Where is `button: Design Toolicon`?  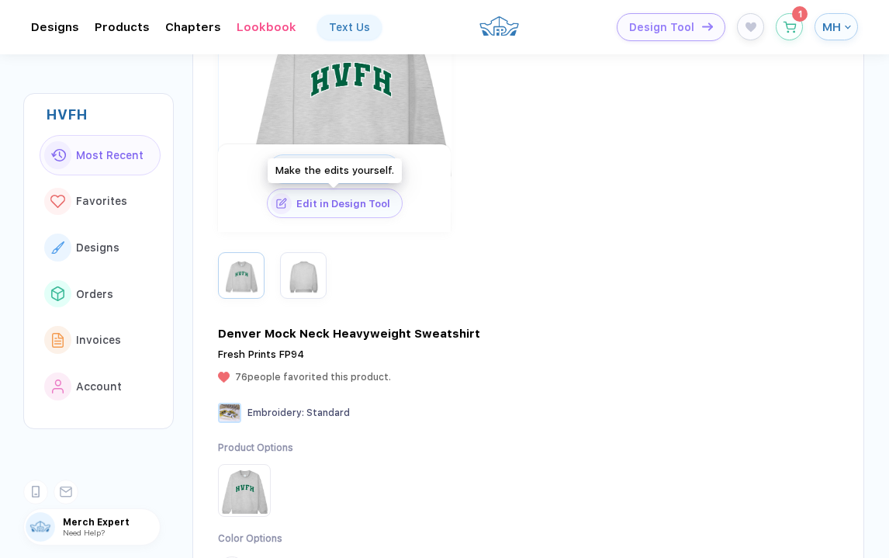
button: Design Toolicon is located at coordinates (671, 27).